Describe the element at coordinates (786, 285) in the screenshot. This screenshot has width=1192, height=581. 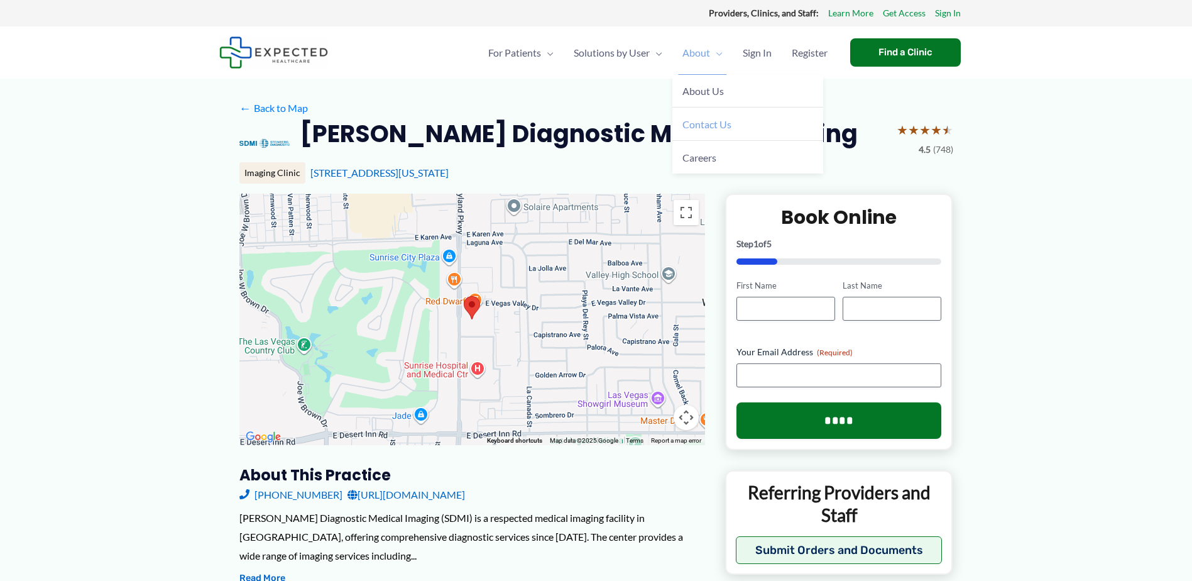
I see `label: First Name` at that location.